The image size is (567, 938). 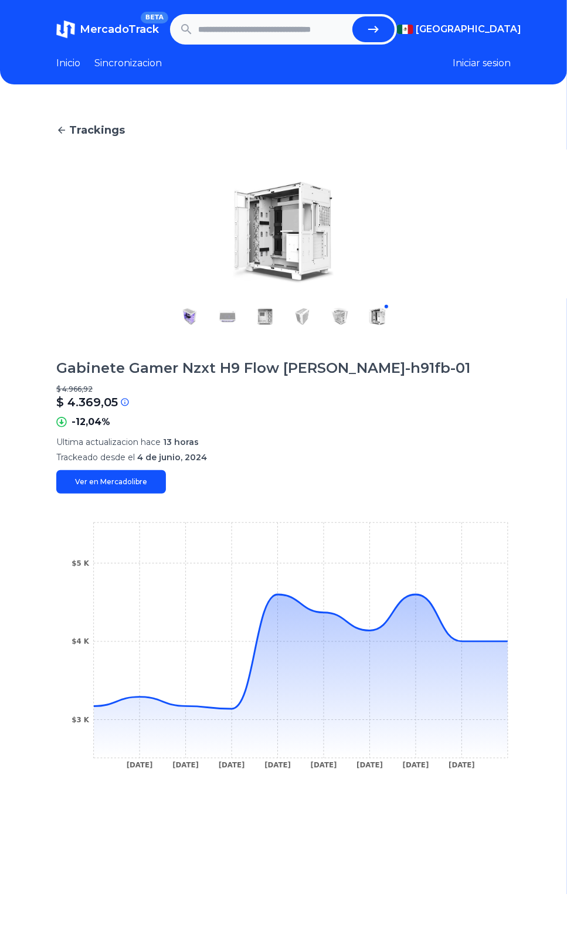 What do you see at coordinates (66, 29) in the screenshot?
I see `img: MercadoTrack` at bounding box center [66, 29].